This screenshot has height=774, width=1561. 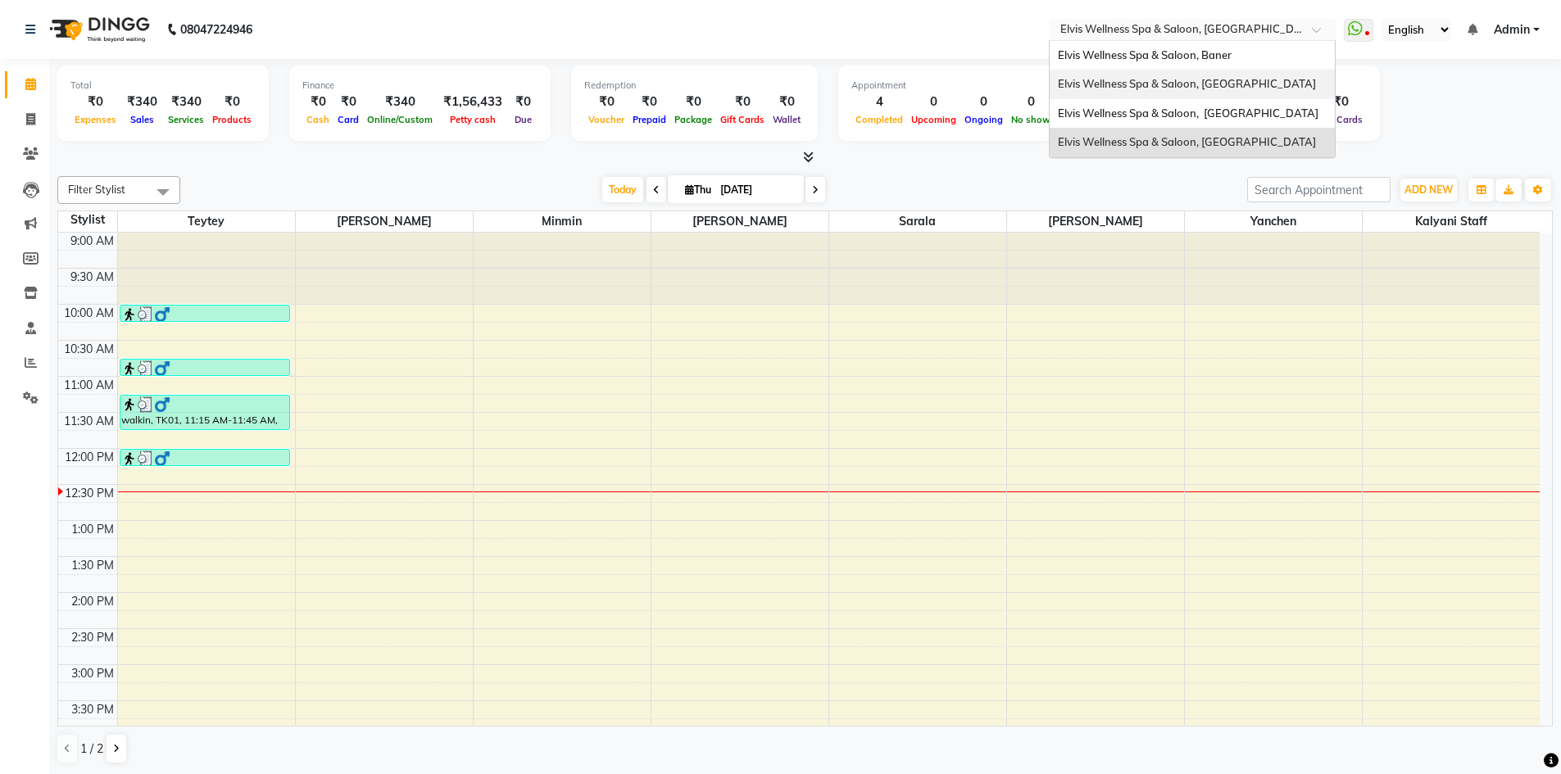 I want to click on div: walkin, TK01, 12:00 PM-12:15 PM, Threading - Eye Brows, so click(x=205, y=457).